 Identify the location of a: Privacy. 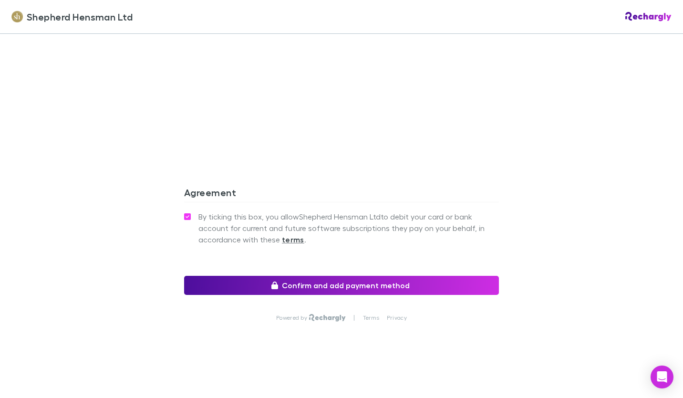
(397, 317).